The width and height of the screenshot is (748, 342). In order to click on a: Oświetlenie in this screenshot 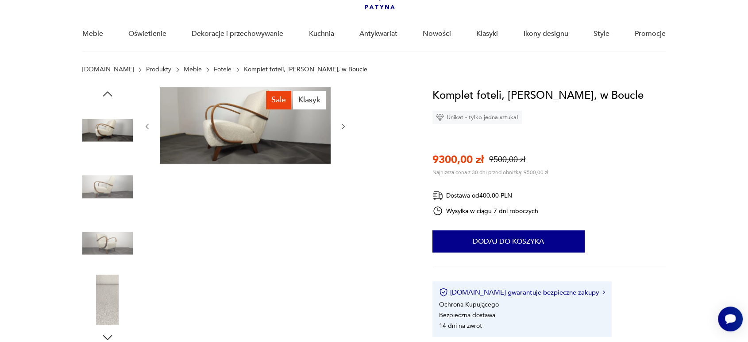, I will do `click(147, 34)`.